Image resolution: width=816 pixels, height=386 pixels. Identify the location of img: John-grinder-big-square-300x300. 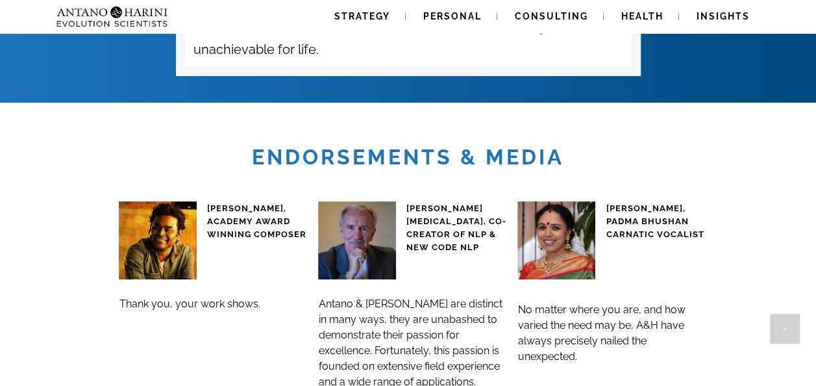
(357, 240).